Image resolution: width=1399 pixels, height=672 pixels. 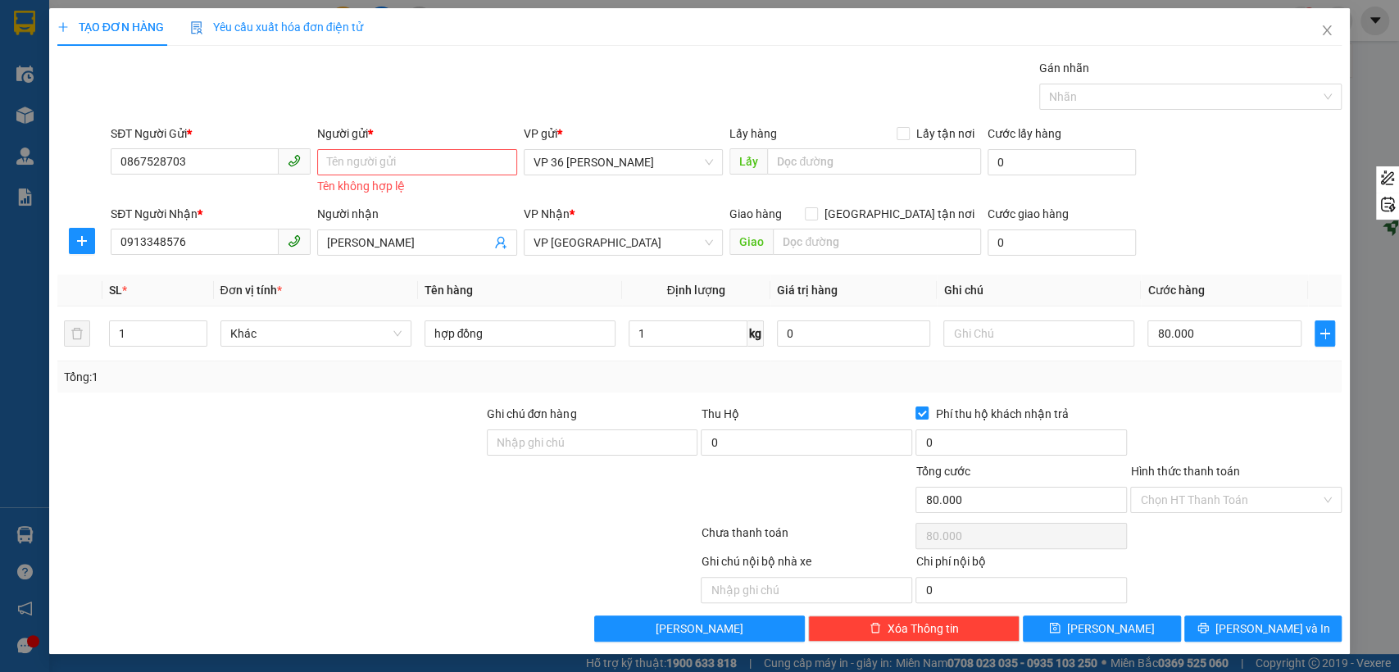 What do you see at coordinates (1326, 30) in the screenshot?
I see `span: close` at bounding box center [1326, 30].